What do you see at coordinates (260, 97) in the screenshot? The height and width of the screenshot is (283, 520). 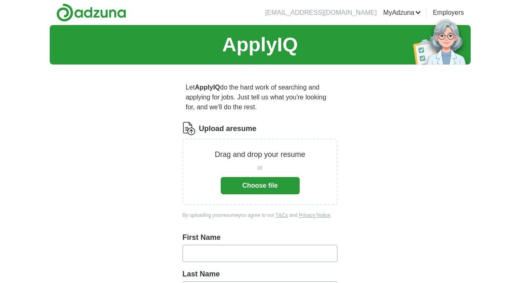 I see `p: Let do the hard work of searching and applying for jobs. Just tell us what you're looking for, an...` at bounding box center [260, 97].